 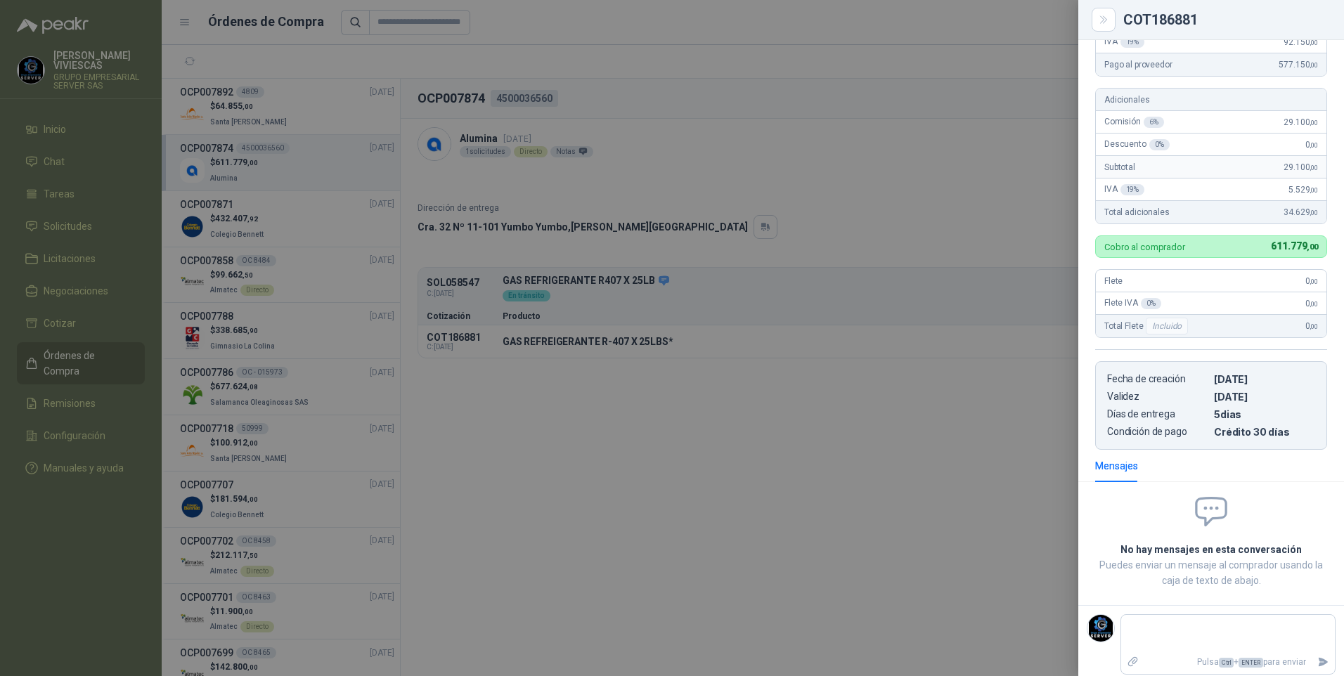 I want to click on p: Puedes enviar un mensaje al comprador usando la caja de texto de abajo., so click(x=1211, y=573).